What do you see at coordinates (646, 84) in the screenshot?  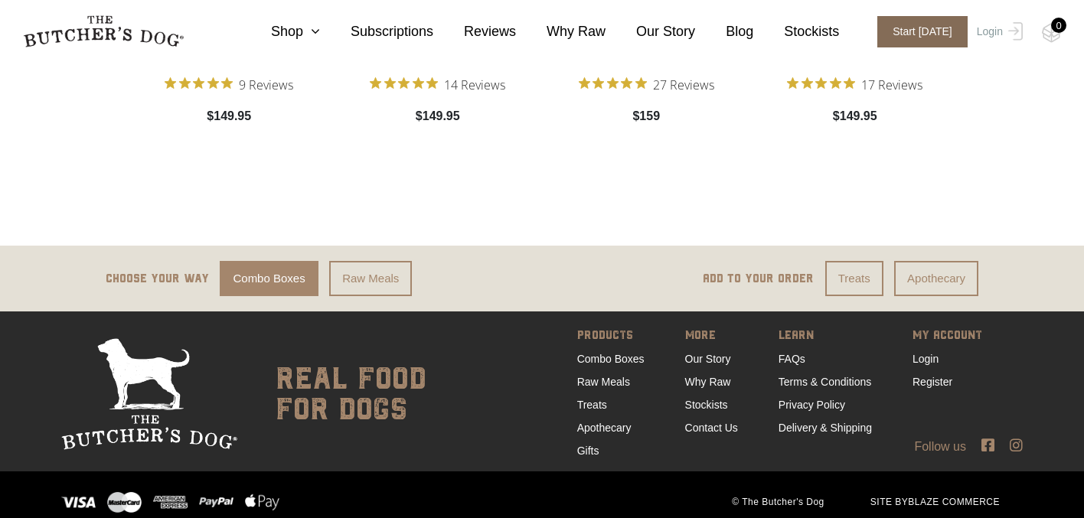 I see `button: Rated 4.9 out of 5 stars from 27 reviews. Jump to reviews.` at bounding box center [646, 84].